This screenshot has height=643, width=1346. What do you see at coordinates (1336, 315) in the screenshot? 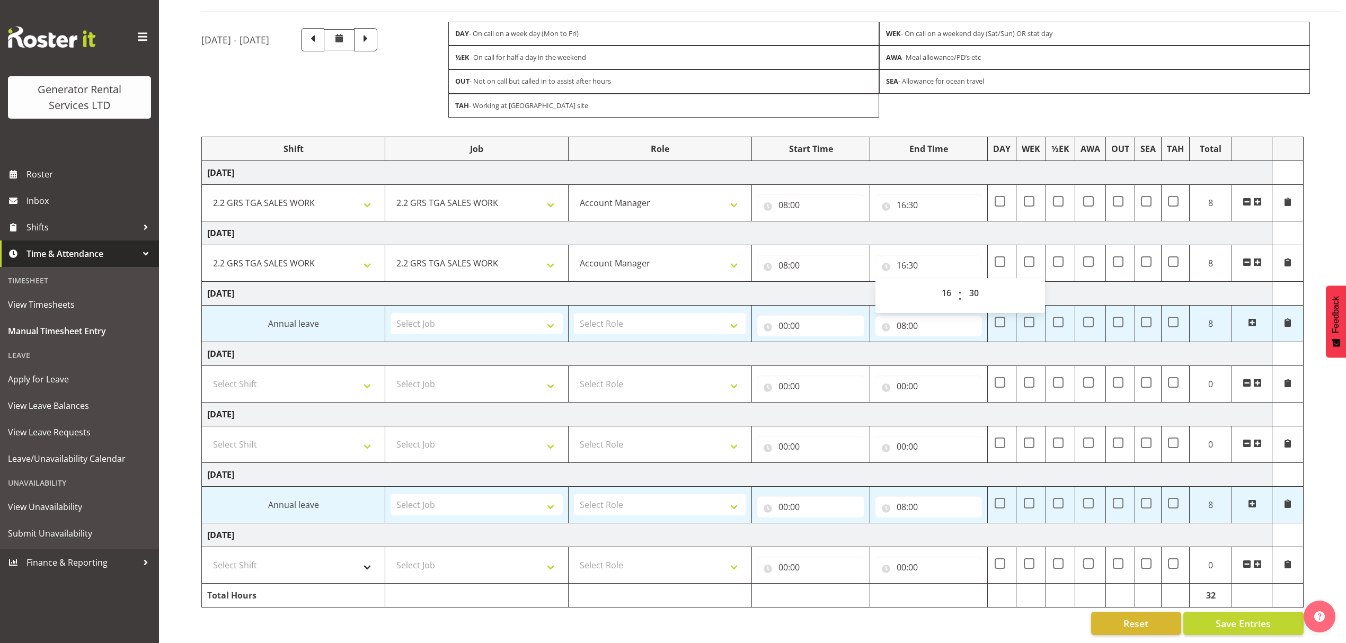
I see `span: Feedback` at bounding box center [1336, 315].